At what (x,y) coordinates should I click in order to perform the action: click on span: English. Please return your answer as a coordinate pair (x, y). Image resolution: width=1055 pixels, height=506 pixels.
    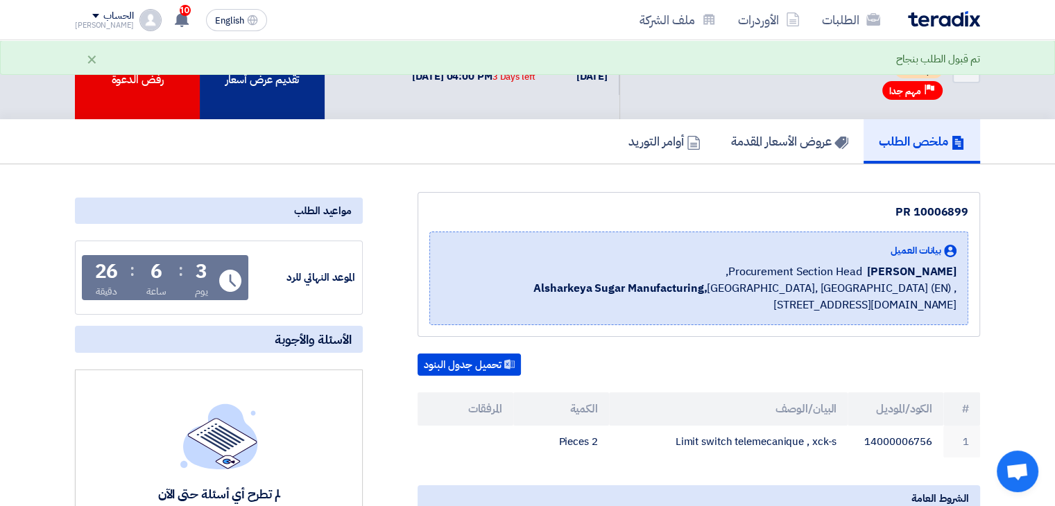
    Looking at the image, I should click on (229, 21).